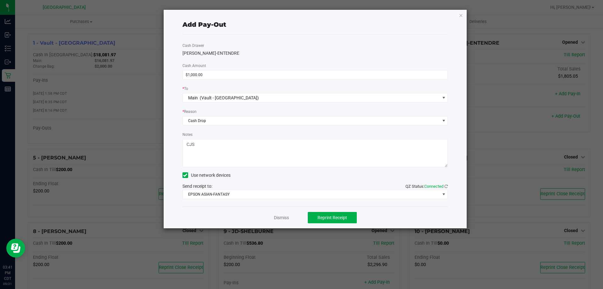  What do you see at coordinates (332, 217) in the screenshot?
I see `span: Reprint Receipt` at bounding box center [332, 217].